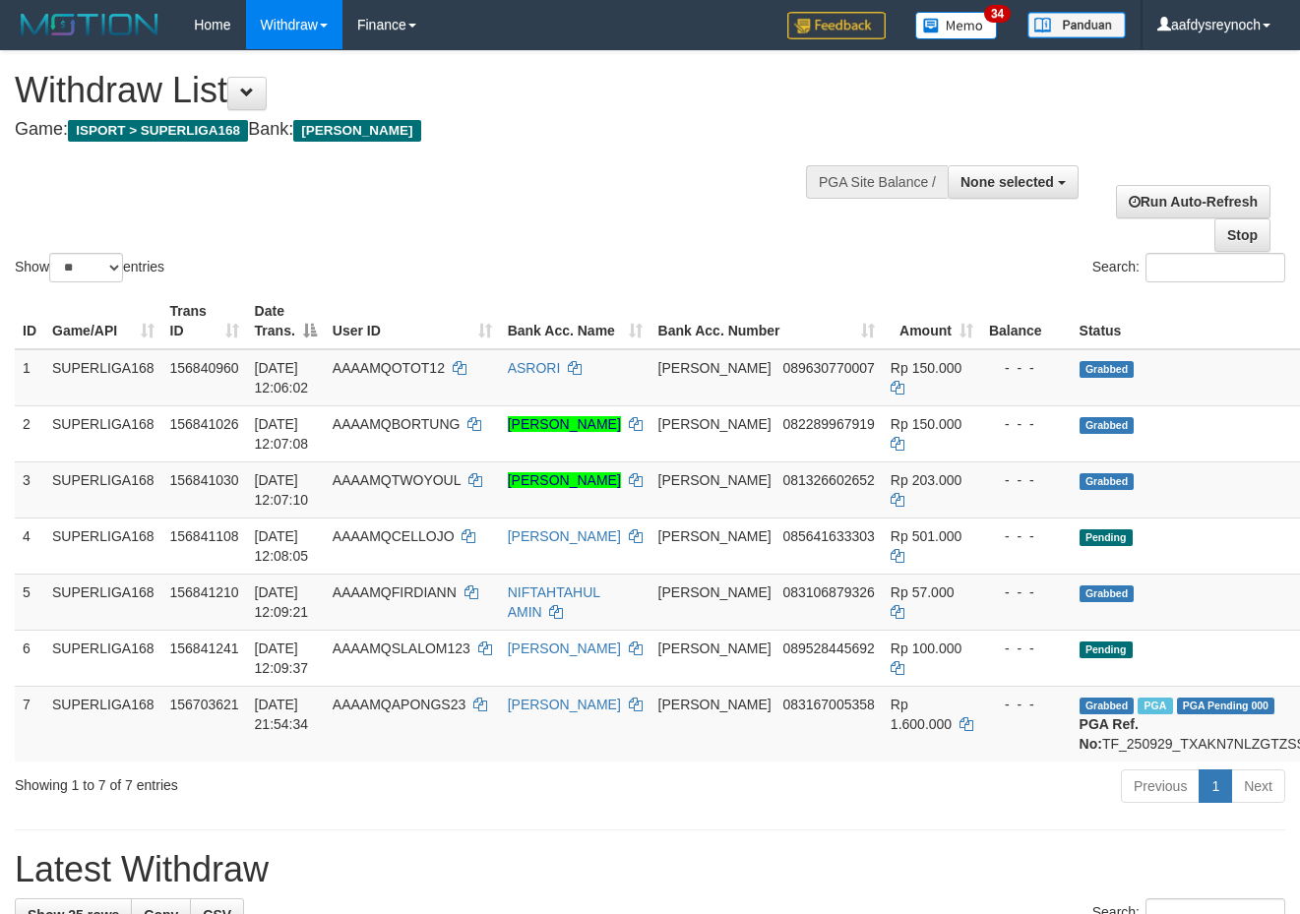  What do you see at coordinates (1193, 202) in the screenshot?
I see `a: Run Auto-Refresh` at bounding box center [1193, 202].